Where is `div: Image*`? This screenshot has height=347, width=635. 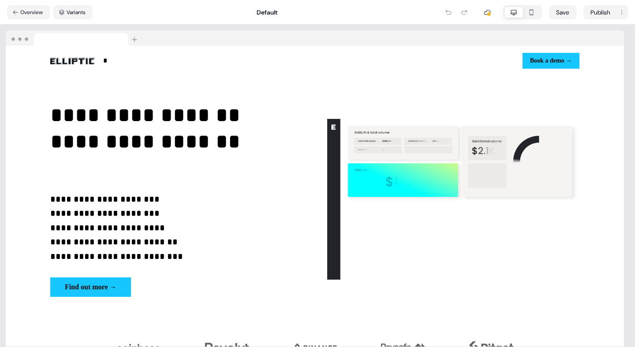
div: Image* is located at coordinates (181, 60).